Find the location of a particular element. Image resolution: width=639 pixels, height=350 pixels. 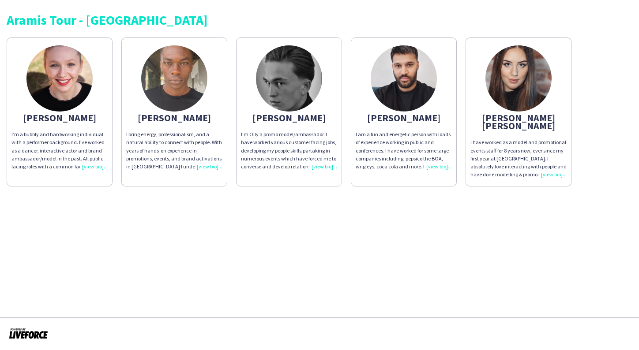

img: thumb-c2408779-3365-4bb4-909e-484b85cd9899.jpg is located at coordinates (518, 79).